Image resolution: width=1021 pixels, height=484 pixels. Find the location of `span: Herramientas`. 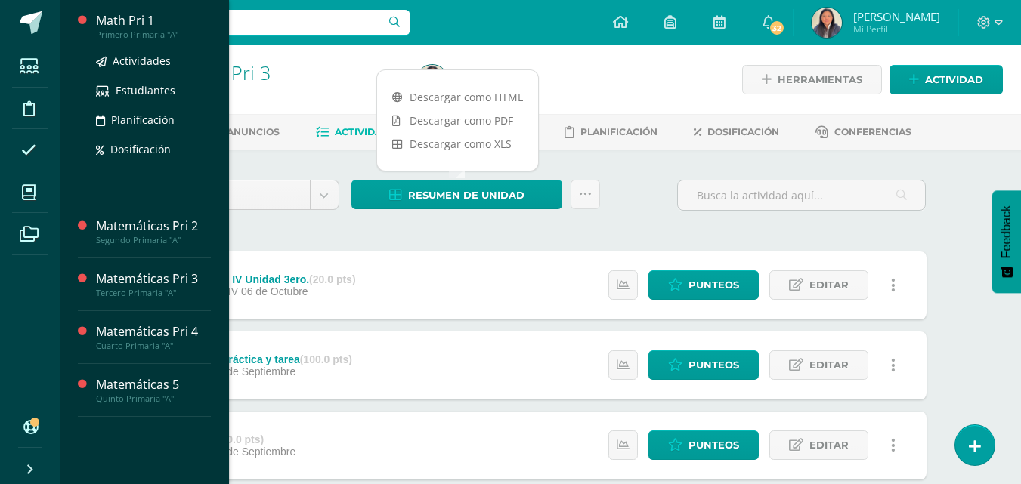

span: Herramientas is located at coordinates (820, 79).